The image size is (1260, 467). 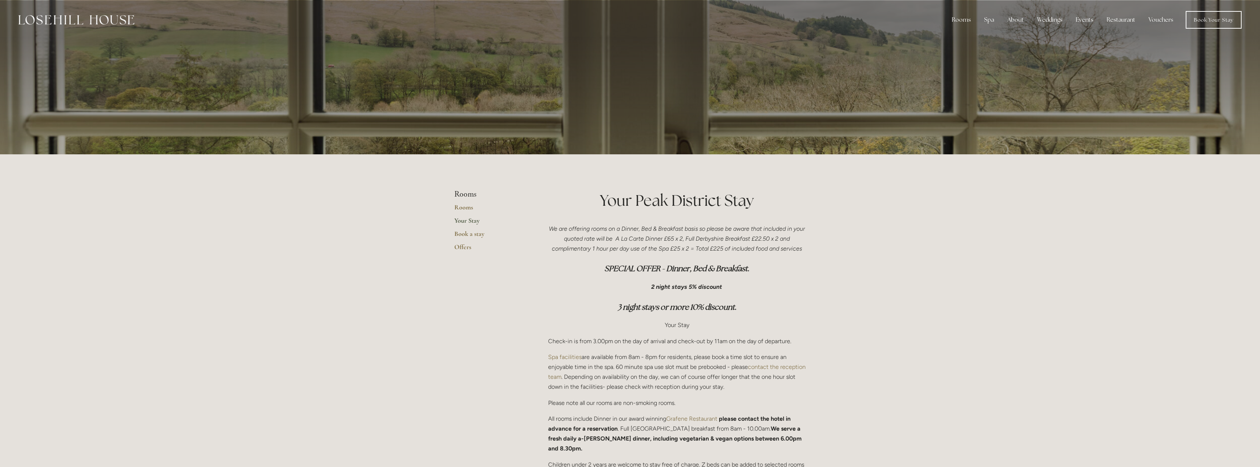 I want to click on a: Book a stay, so click(x=489, y=236).